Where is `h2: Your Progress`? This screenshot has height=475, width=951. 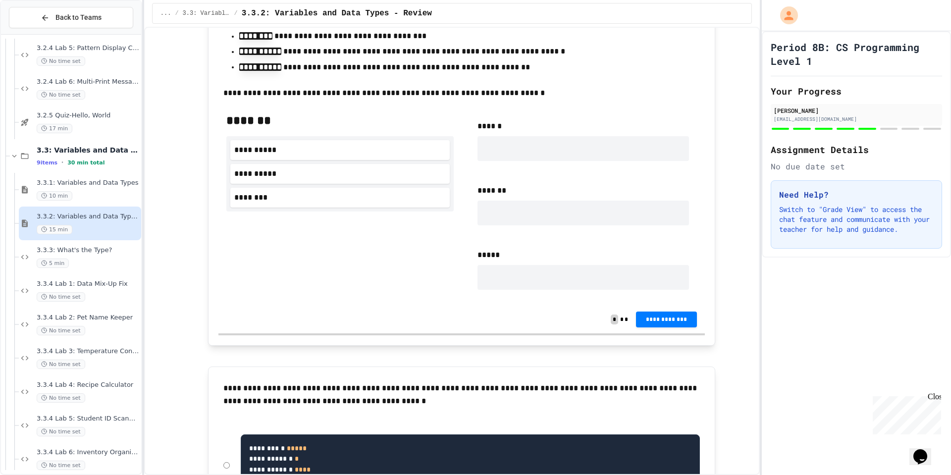
h2: Your Progress is located at coordinates (856, 91).